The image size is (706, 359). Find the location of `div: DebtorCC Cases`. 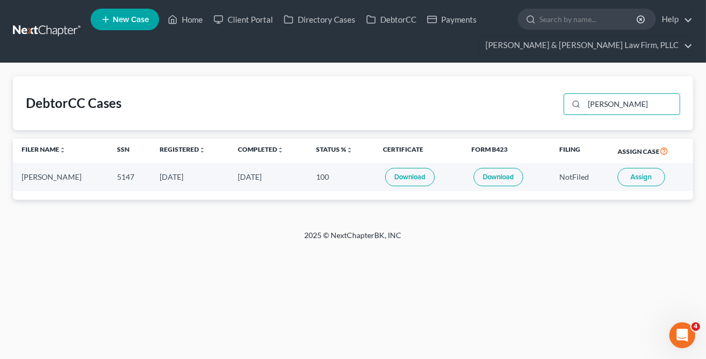

div: DebtorCC Cases is located at coordinates (73, 103).